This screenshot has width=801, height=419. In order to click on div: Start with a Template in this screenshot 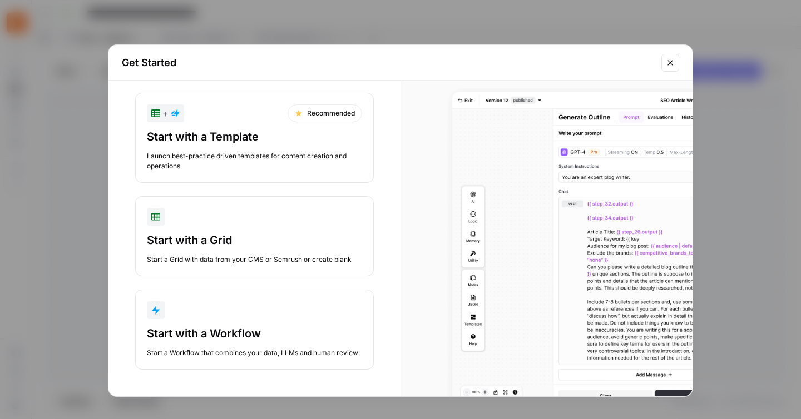, I will do `click(254, 137)`.